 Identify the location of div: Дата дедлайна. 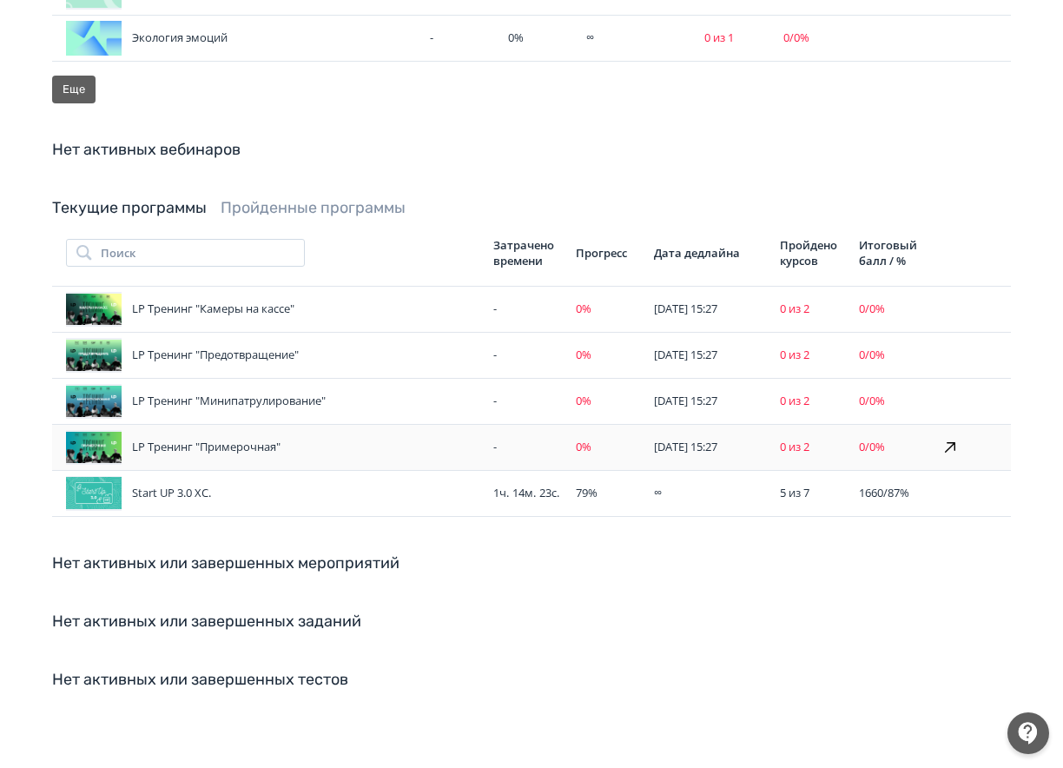
(710, 253).